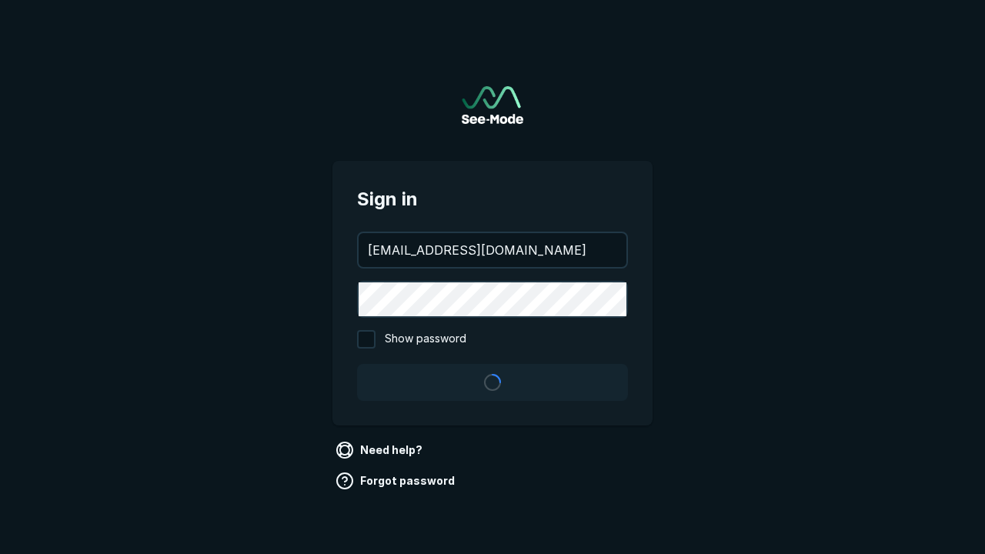 The image size is (985, 554). What do you see at coordinates (492, 199) in the screenshot?
I see `span: Sign in` at bounding box center [492, 199].